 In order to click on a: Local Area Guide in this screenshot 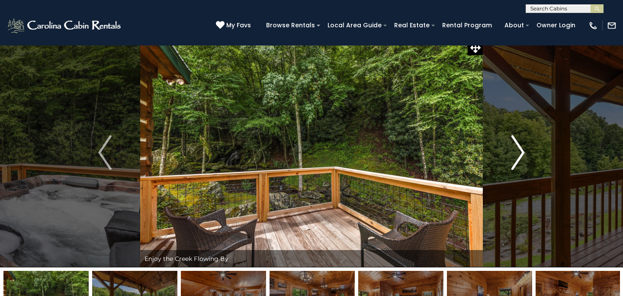, I will do `click(354, 25)`.